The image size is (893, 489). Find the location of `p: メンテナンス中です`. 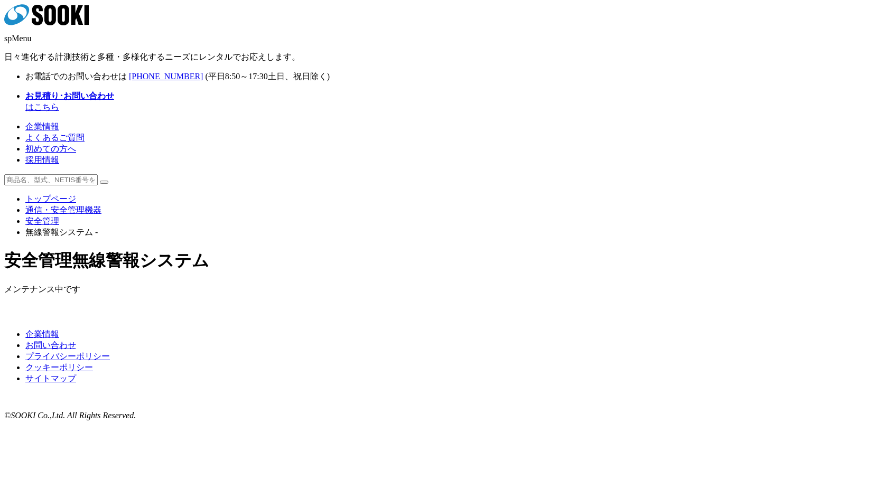

p: メンテナンス中です is located at coordinates (446, 289).